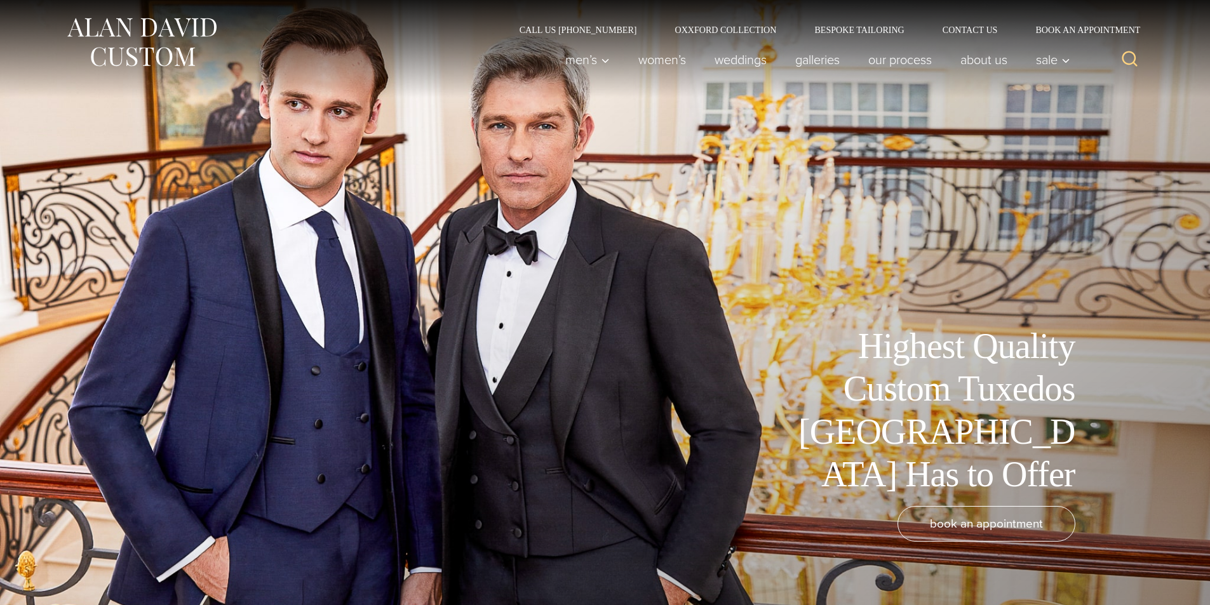 This screenshot has width=1210, height=605. I want to click on span: Sale, so click(1053, 60).